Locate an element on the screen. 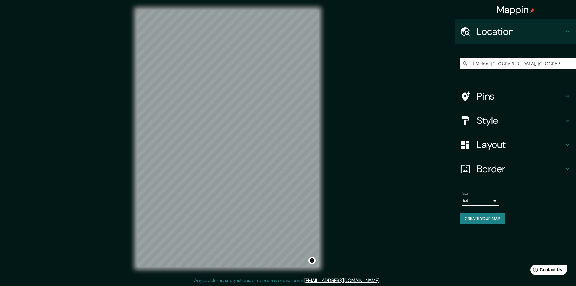  h4: Mappin is located at coordinates (515, 10).